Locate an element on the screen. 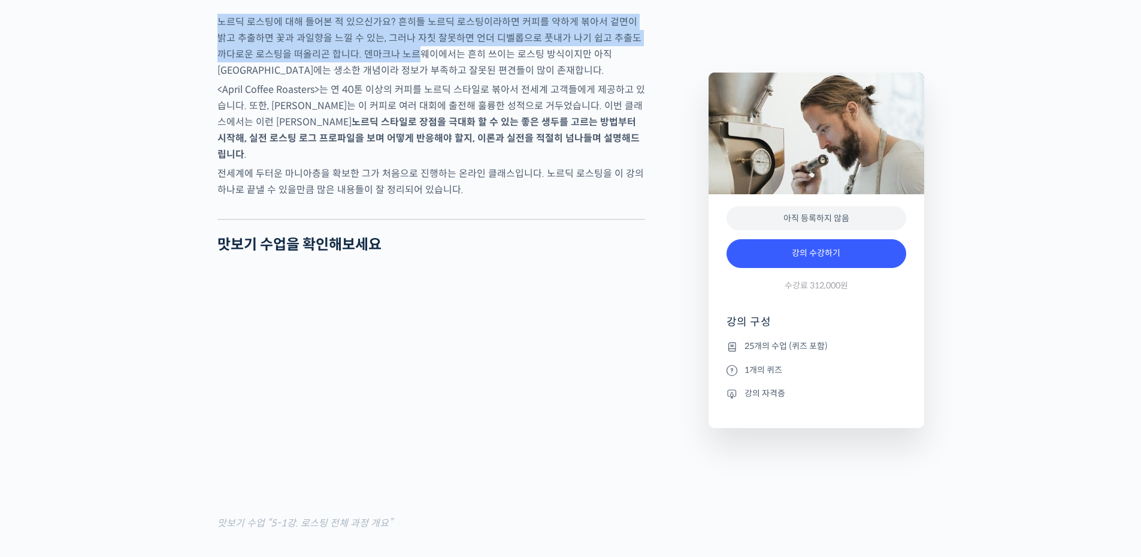 The image size is (1141, 557). strong: 노르딕 스타일로 장점을 극대화 할 수 있는 좋은 생두를 고르는 방법부터 시작해, 실전 로스팅 로그 프로파일을 보며 어떻게 반응해야 할지, 이론과 실전을 적절히 넘나들며 설명해... is located at coordinates (428, 138).